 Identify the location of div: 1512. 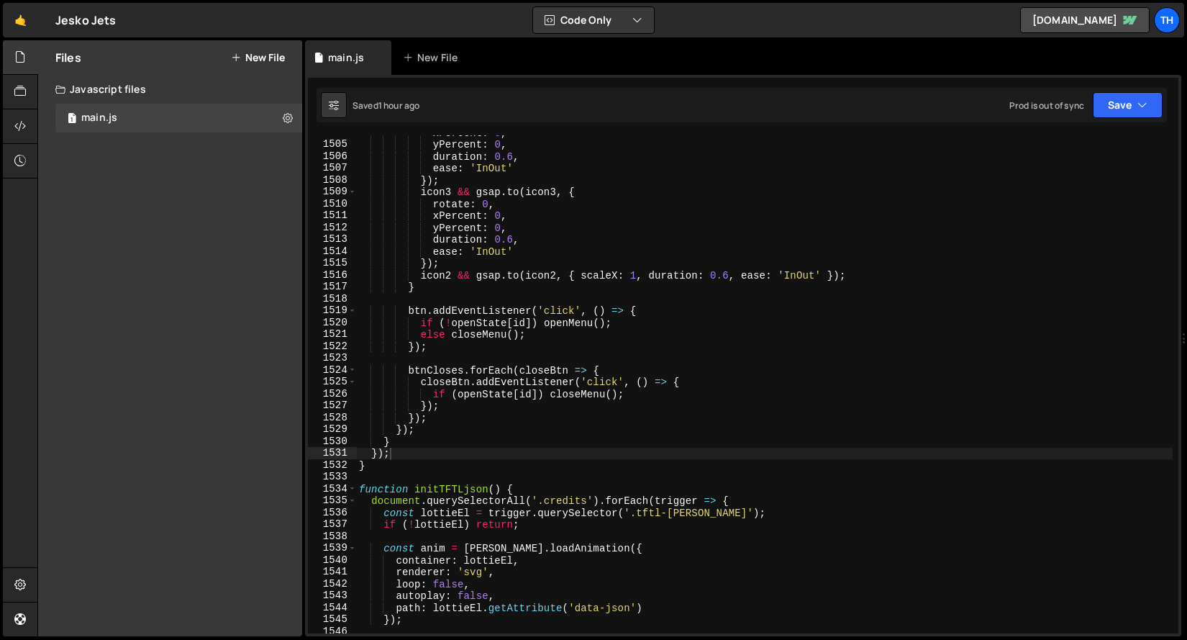
(332, 227).